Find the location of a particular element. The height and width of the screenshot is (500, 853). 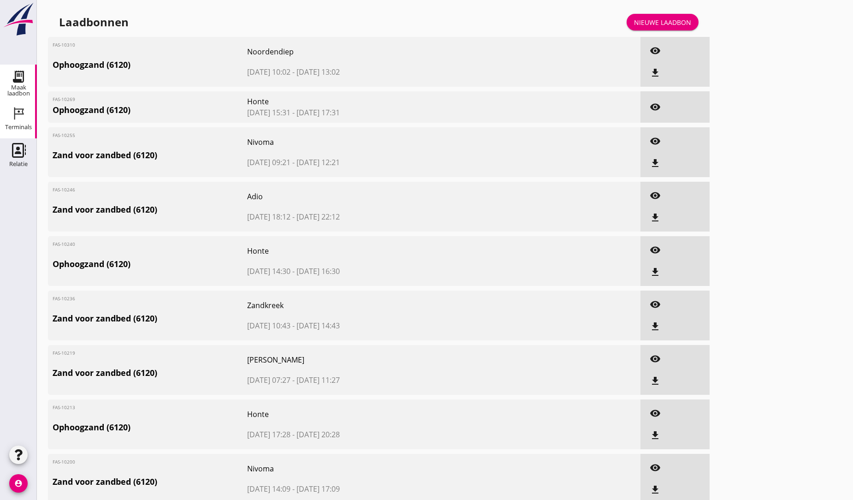

div: Nieuwe laadbon is located at coordinates (663, 22).